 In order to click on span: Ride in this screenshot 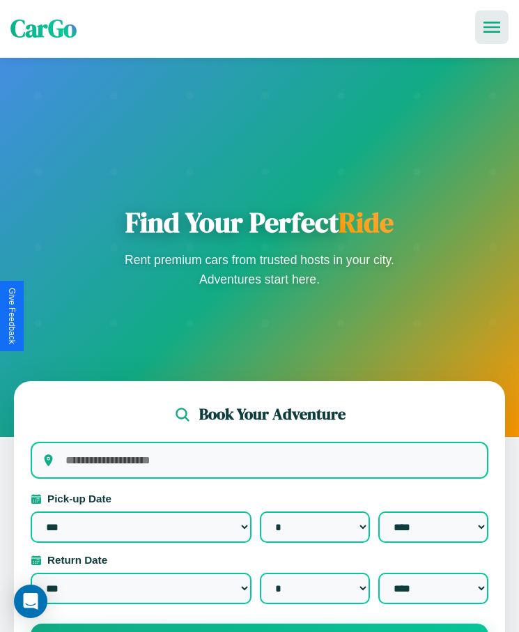, I will do `click(366, 222)`.